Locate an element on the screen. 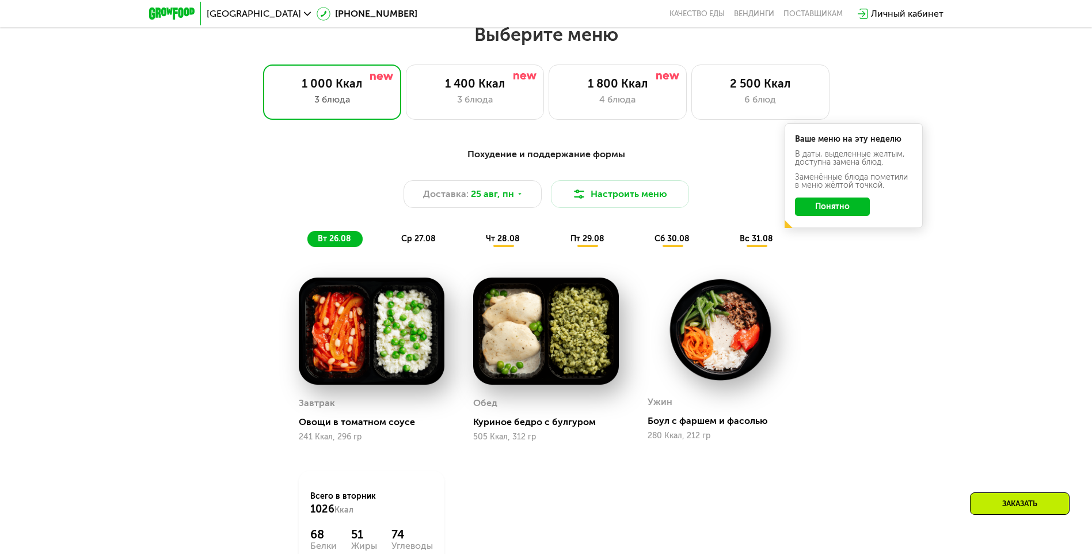  div: 4 блюда is located at coordinates (618, 100).